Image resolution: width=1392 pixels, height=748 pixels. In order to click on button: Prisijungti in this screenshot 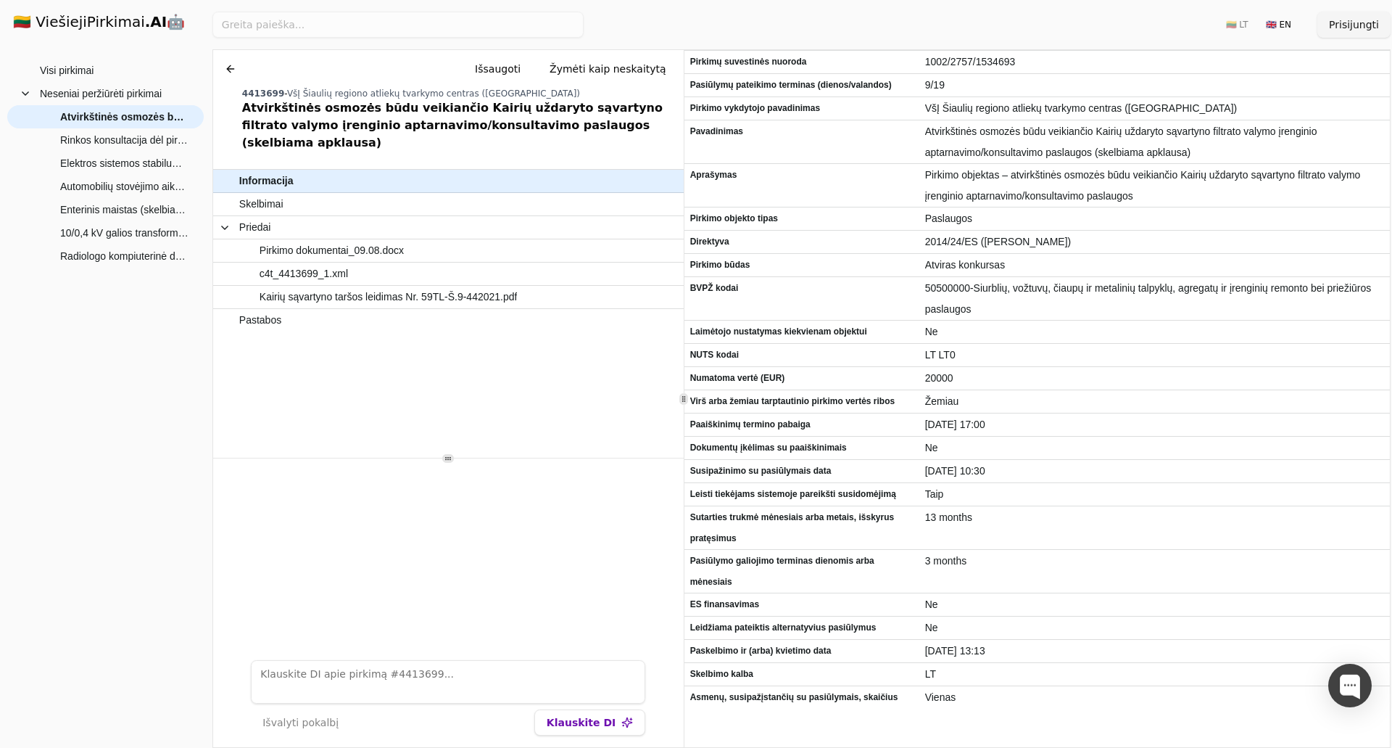, I will do `click(1354, 25)`.